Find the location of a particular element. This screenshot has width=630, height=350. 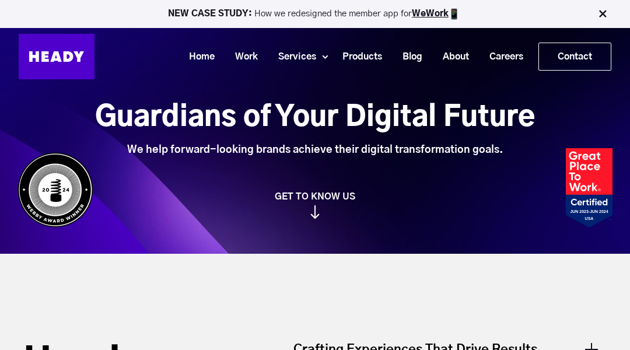

strong: NEW CASE STUDY: is located at coordinates (211, 13).